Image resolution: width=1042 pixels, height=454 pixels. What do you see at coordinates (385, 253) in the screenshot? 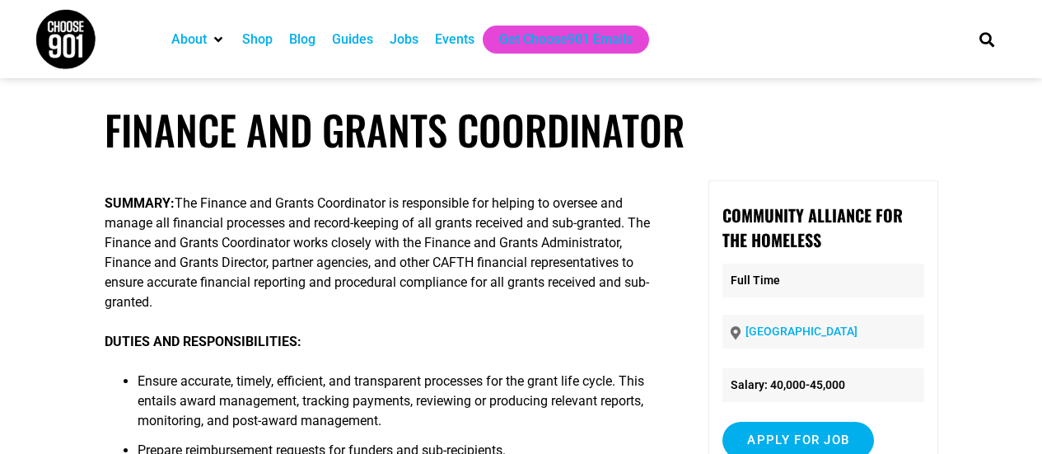
I see `p: The Finance and Grants Coordinator is responsible for helping to oversee and manage all financial...` at bounding box center [385, 253].